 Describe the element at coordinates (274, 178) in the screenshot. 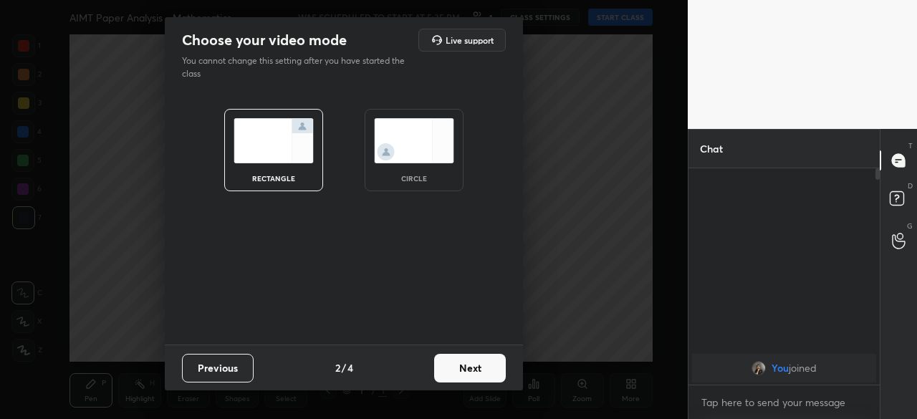

I see `div: rectangle` at that location.